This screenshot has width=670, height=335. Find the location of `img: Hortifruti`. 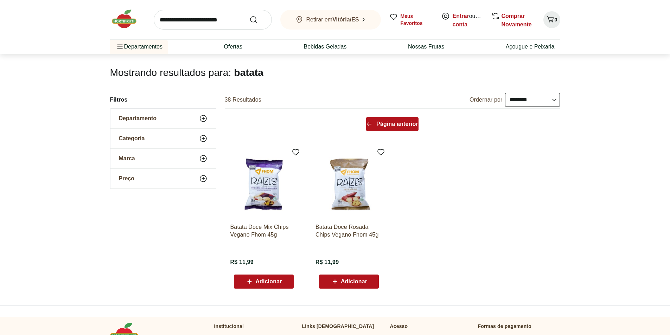

img: Hortifruti is located at coordinates (128, 19).